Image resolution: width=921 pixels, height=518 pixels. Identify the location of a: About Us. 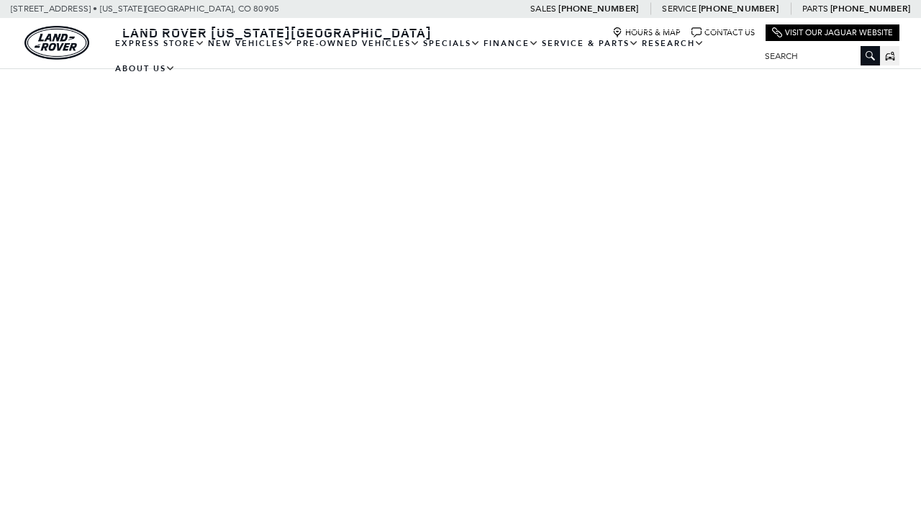
(145, 68).